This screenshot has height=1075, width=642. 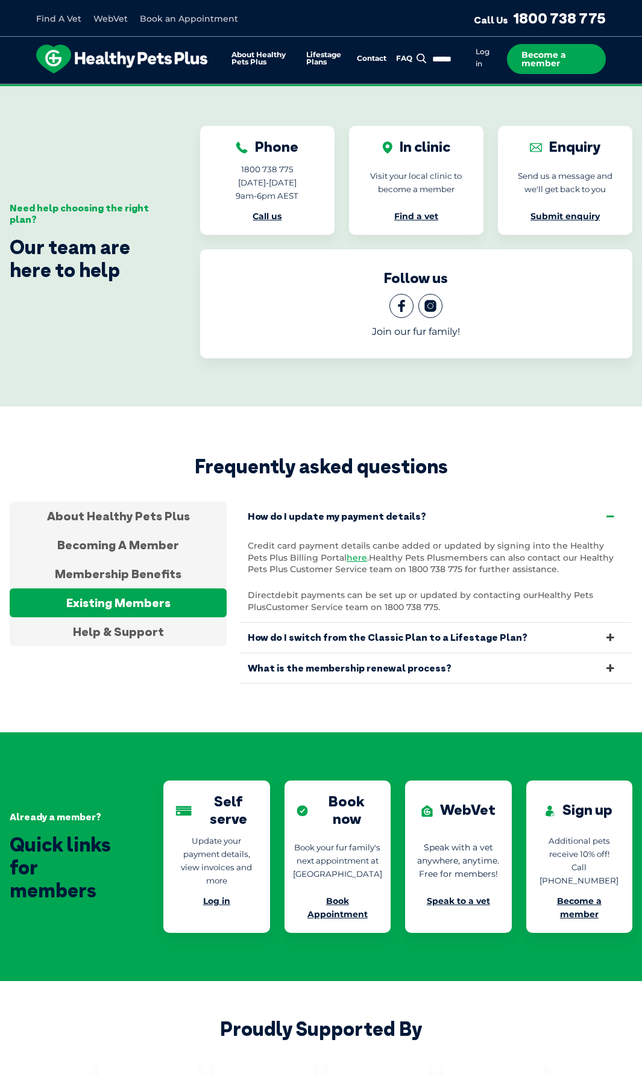 I want to click on a: here, so click(x=357, y=558).